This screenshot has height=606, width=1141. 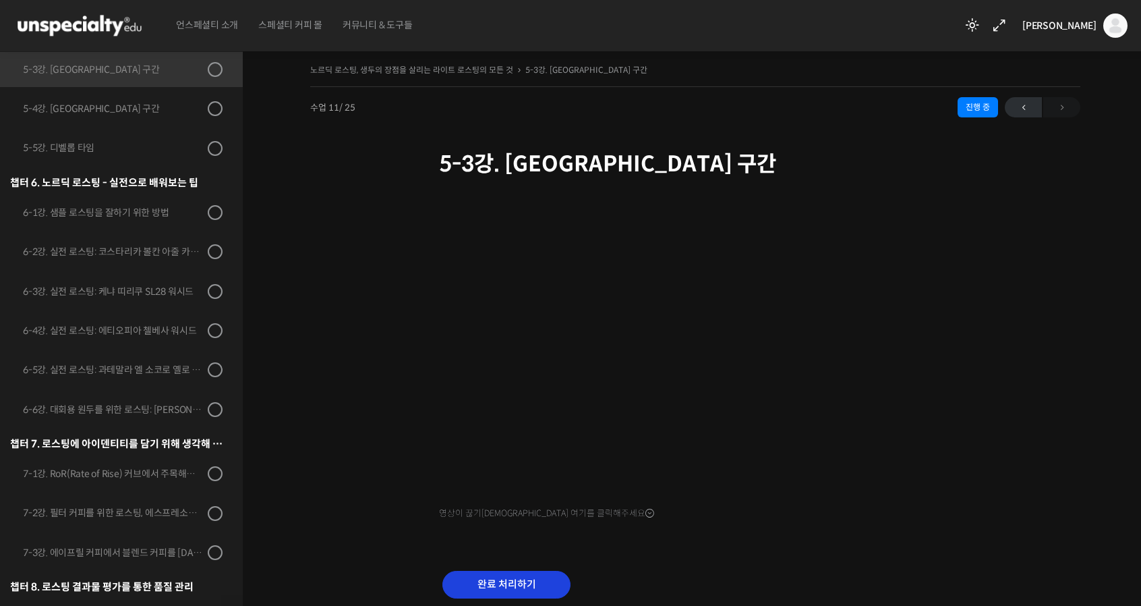 What do you see at coordinates (507, 584) in the screenshot?
I see `input: 완료 처리하기` at bounding box center [507, 584].